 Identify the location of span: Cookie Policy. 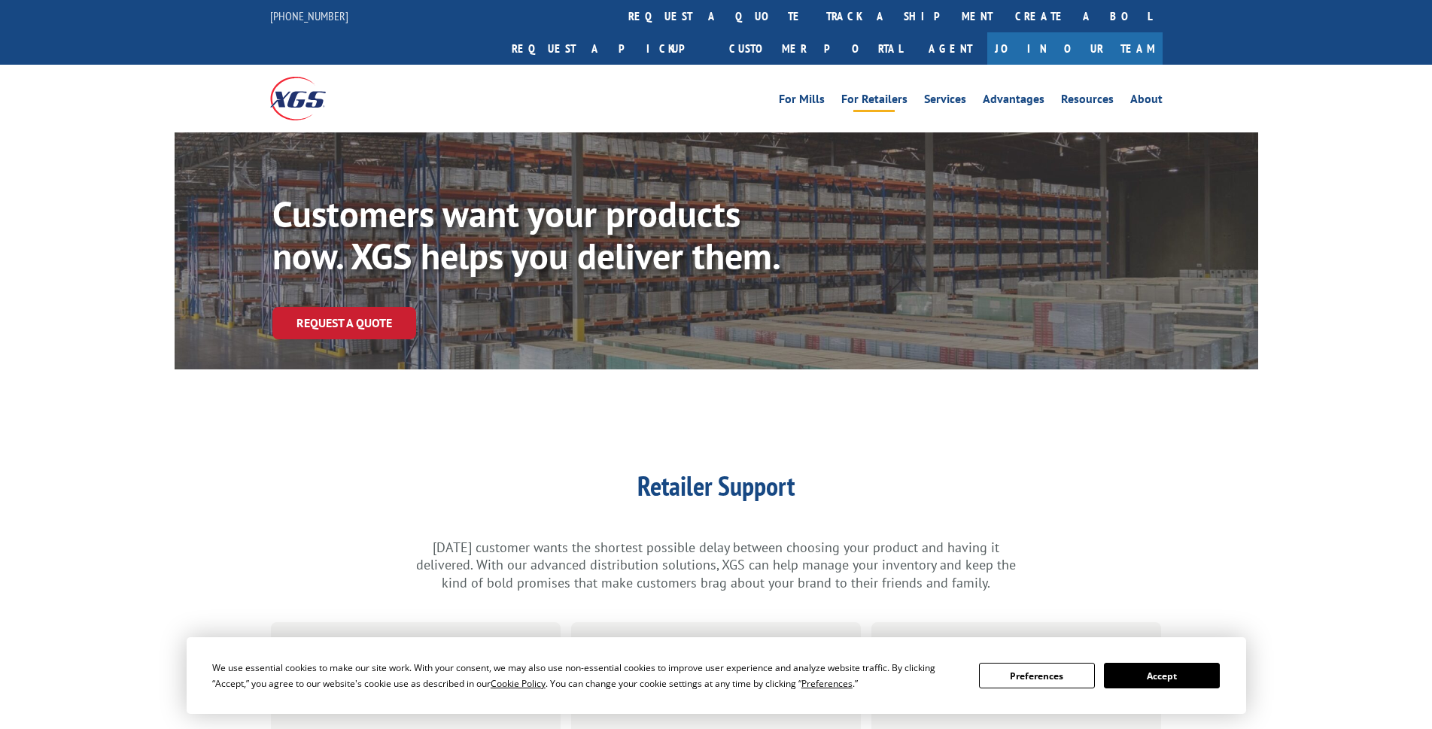
(518, 684).